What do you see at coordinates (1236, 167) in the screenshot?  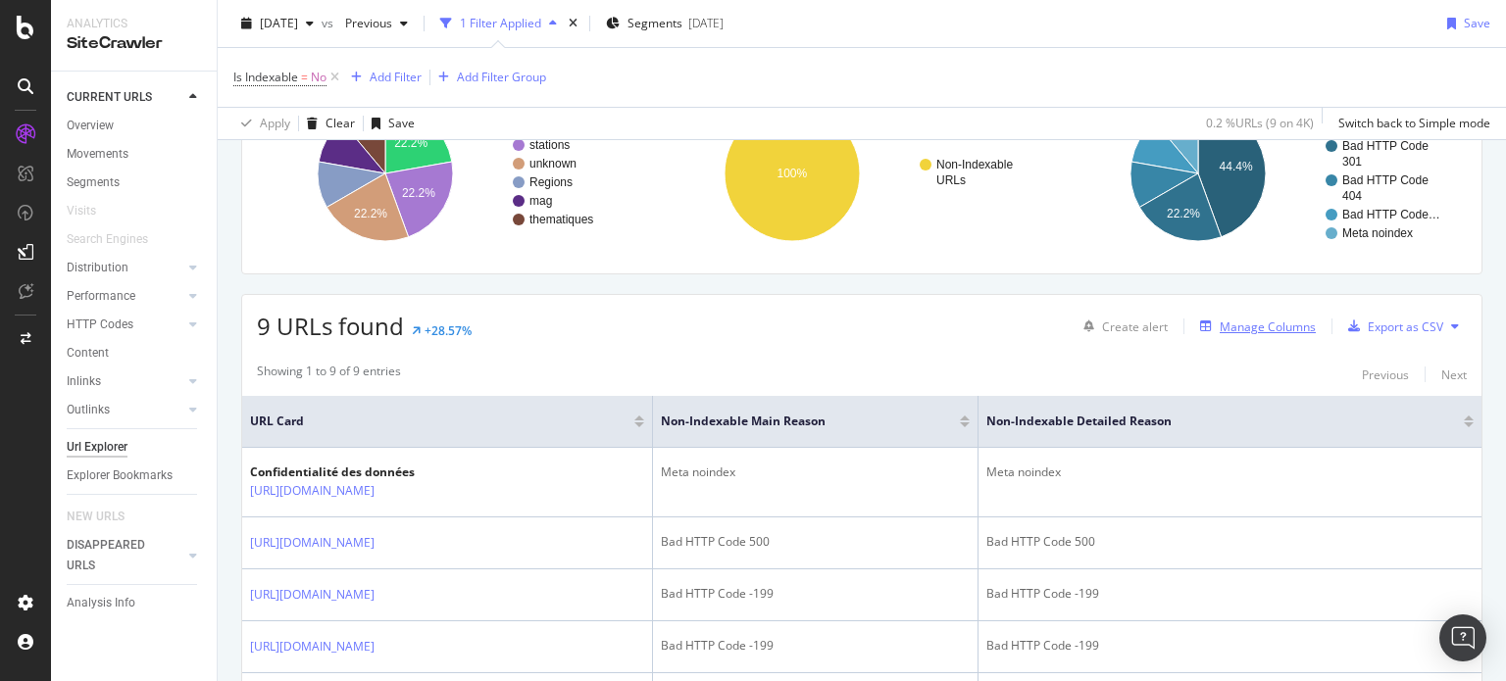 I see `text: 44.4%` at bounding box center [1236, 167].